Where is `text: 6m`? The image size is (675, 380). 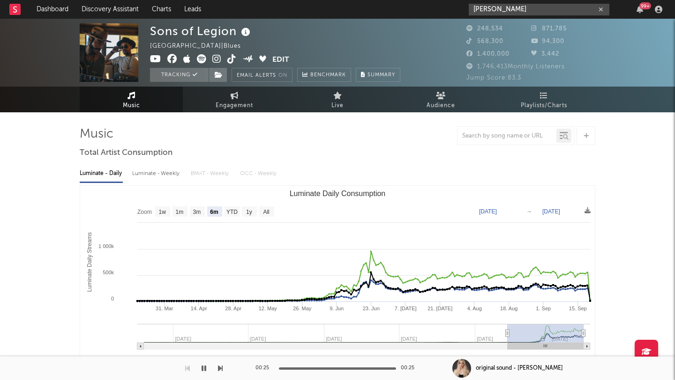 text: 6m is located at coordinates (214, 212).